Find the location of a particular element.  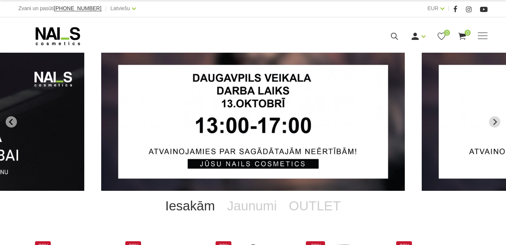

li: 1 of 13 is located at coordinates (253, 122).